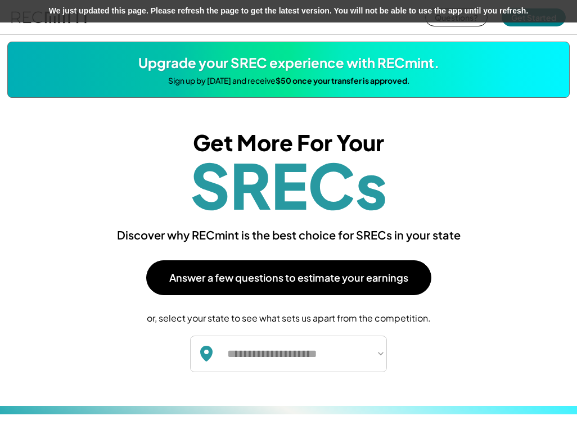 The width and height of the screenshot is (577, 434). Describe the element at coordinates (288, 63) in the screenshot. I see `div: Upgrade your SREC experience with RECmint.` at that location.